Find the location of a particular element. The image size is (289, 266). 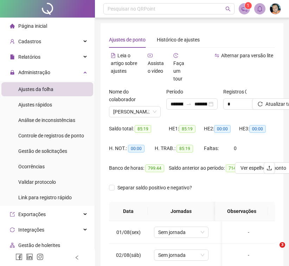

span: Validar protocolo is located at coordinates (37, 182).